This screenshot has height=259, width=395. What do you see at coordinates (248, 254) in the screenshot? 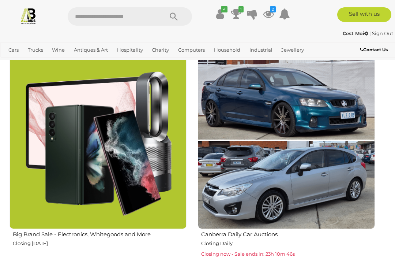
I see `span: Closing now - Sale ends in: 23h 10m 46s` at bounding box center [248, 254].